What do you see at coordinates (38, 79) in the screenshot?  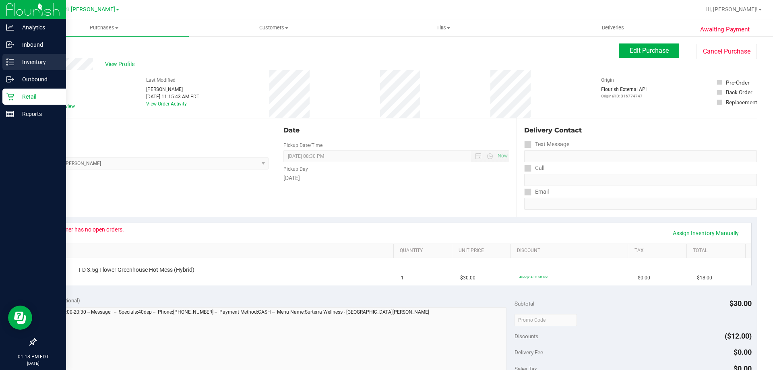 I see `p: Outbound` at bounding box center [38, 79].